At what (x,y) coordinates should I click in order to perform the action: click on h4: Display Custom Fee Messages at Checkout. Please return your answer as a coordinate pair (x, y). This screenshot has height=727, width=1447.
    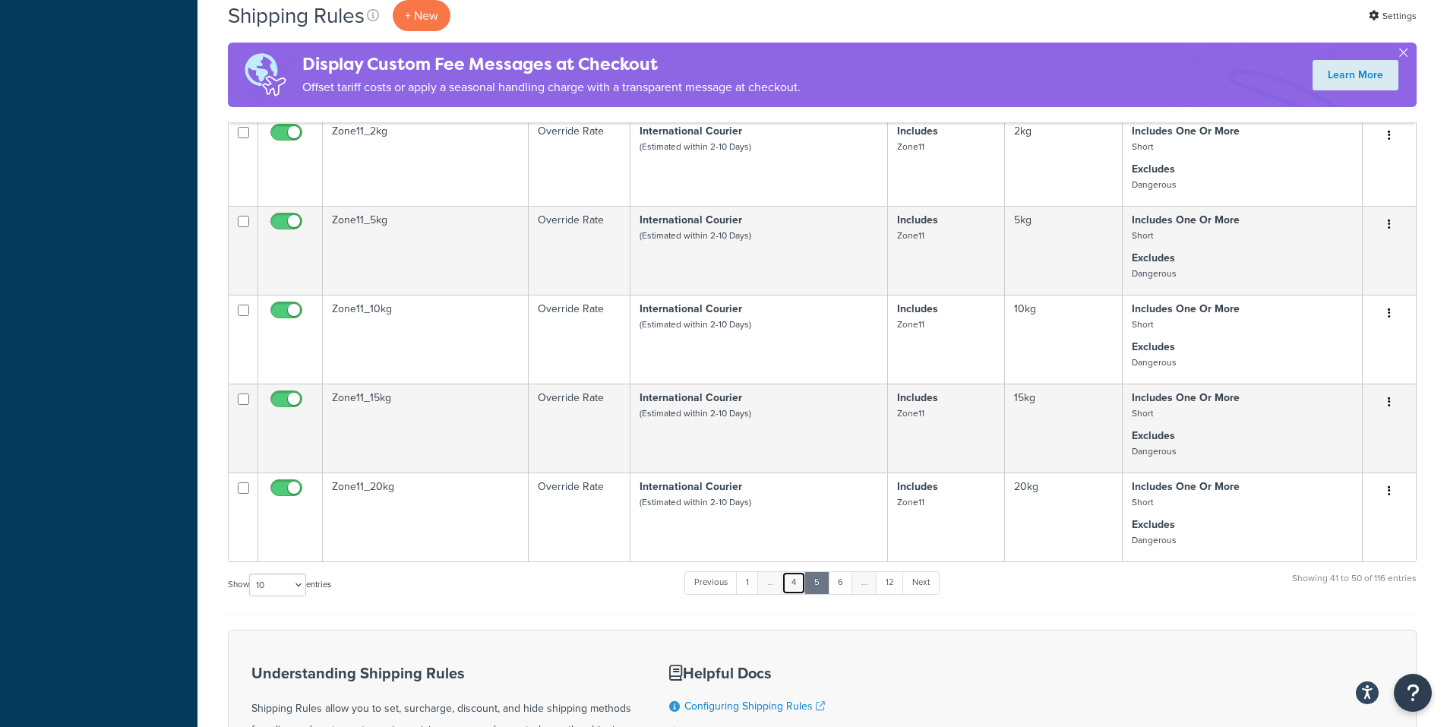
    Looking at the image, I should click on (551, 64).